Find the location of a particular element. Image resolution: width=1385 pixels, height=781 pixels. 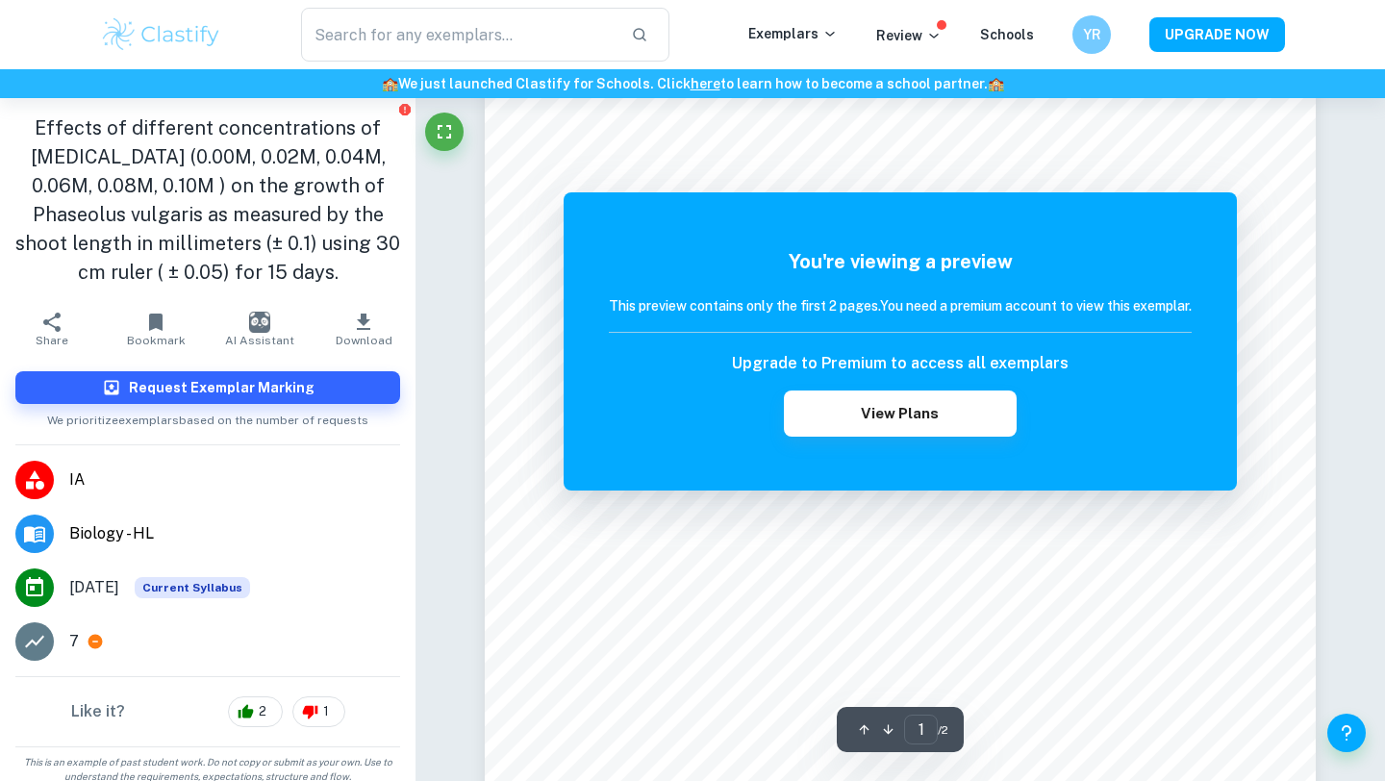

a: Schools is located at coordinates (1007, 35).